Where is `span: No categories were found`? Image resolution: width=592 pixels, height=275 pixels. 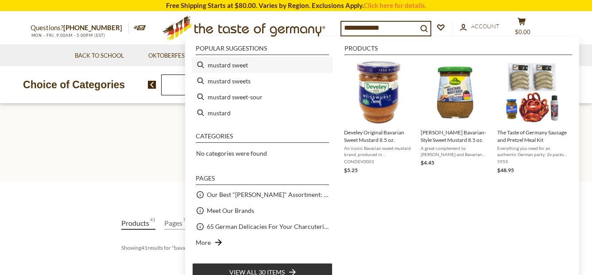 span: No categories were found is located at coordinates (232, 153).